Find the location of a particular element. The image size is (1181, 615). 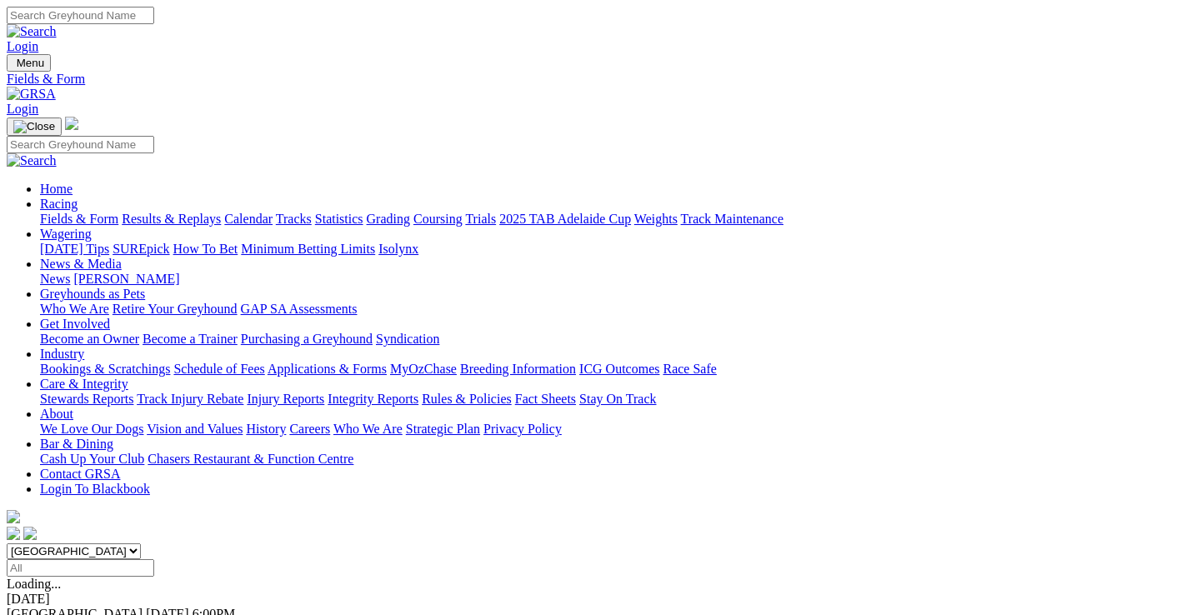

a: MyOzChase is located at coordinates (423, 368).